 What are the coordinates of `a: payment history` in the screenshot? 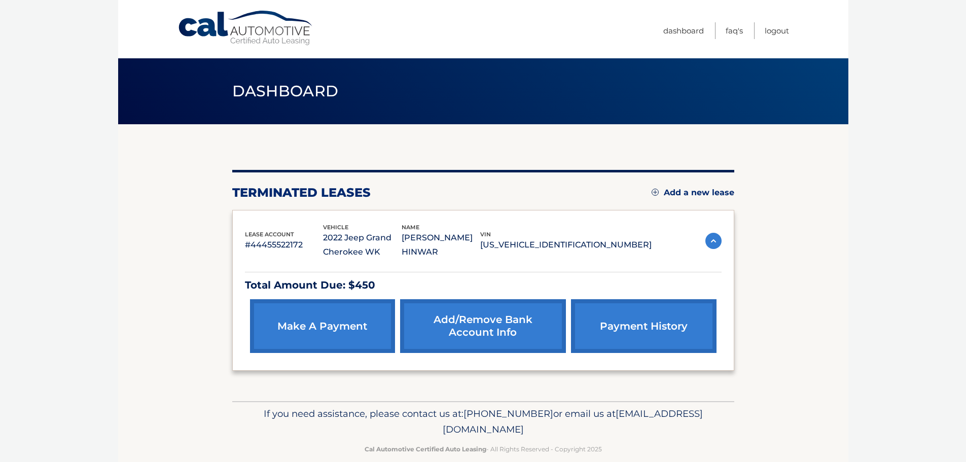 It's located at (644, 326).